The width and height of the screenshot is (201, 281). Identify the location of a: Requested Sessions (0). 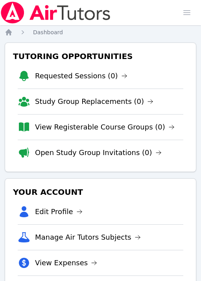
(81, 76).